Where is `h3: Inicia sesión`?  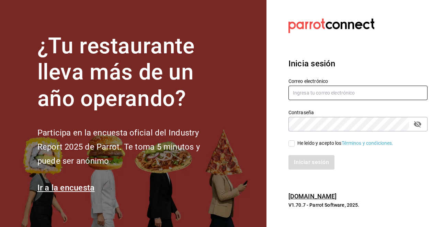
h3: Inicia sesión is located at coordinates (358, 64).